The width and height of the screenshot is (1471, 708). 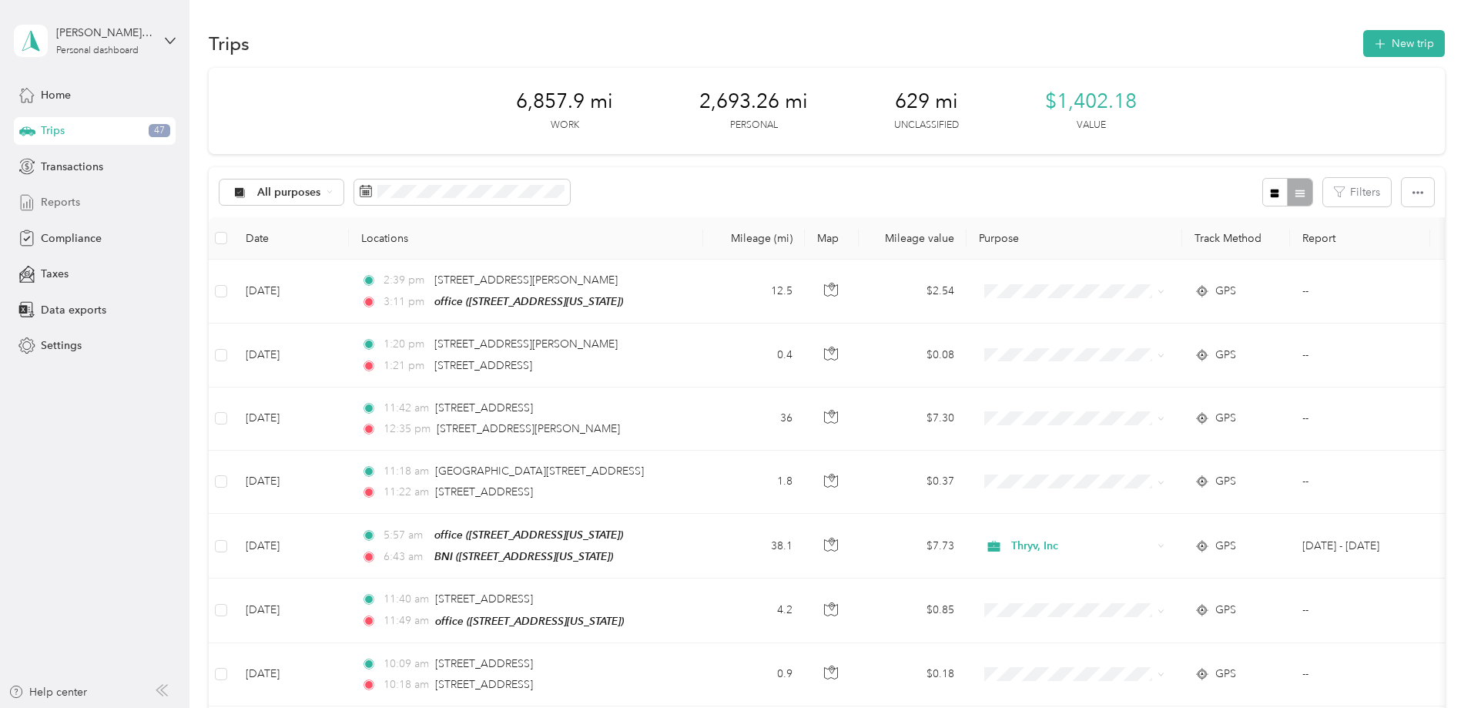 I want to click on span: 1:20 pm, so click(x=405, y=344).